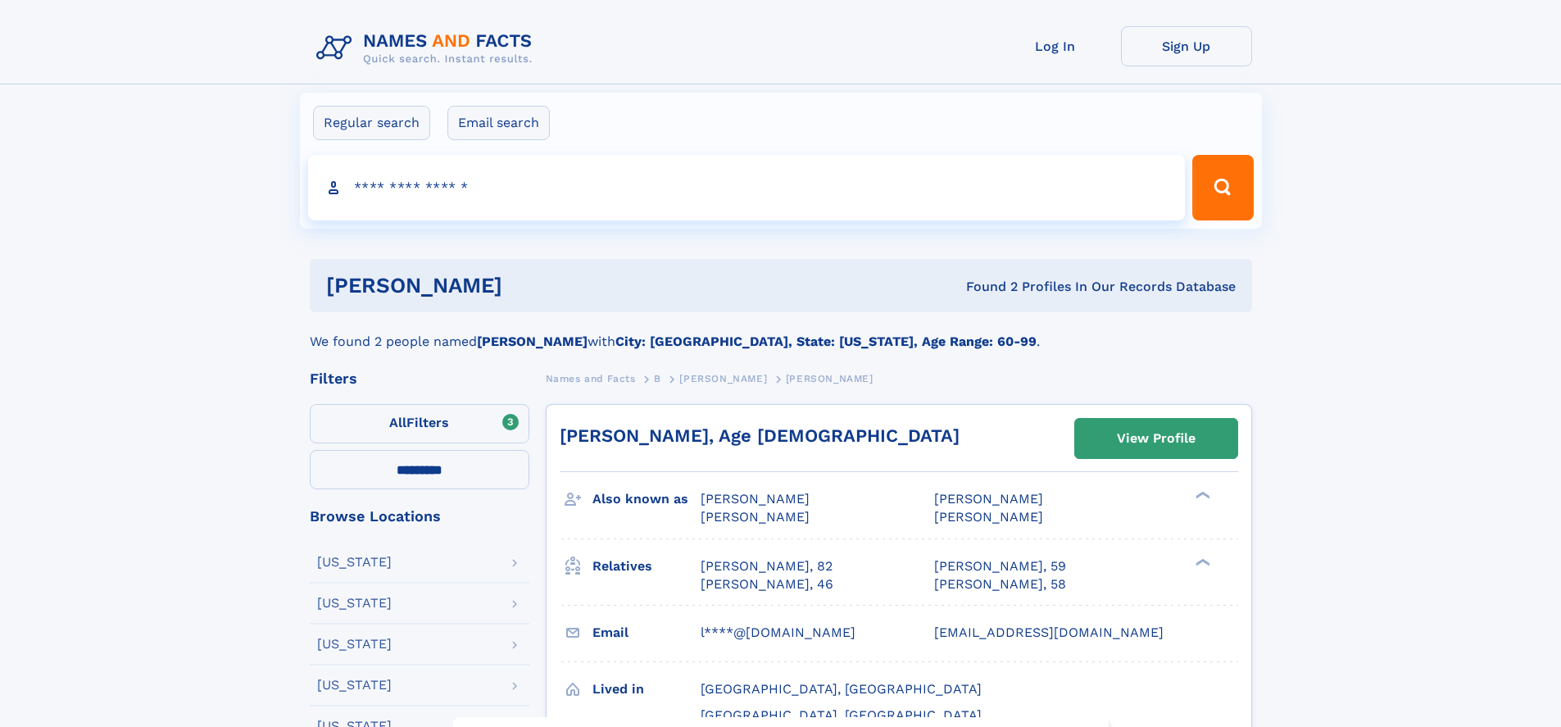 The height and width of the screenshot is (727, 1561). Describe the element at coordinates (428, 48) in the screenshot. I see `img: Logo Names and Facts` at that location.